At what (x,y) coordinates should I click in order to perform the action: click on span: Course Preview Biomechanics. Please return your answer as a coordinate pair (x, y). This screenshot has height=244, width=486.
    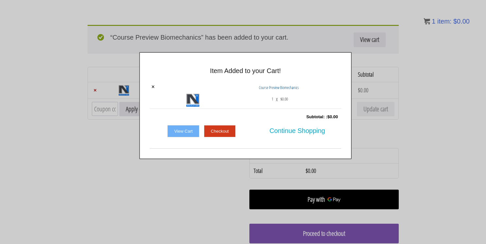
    Looking at the image, I should click on (279, 87).